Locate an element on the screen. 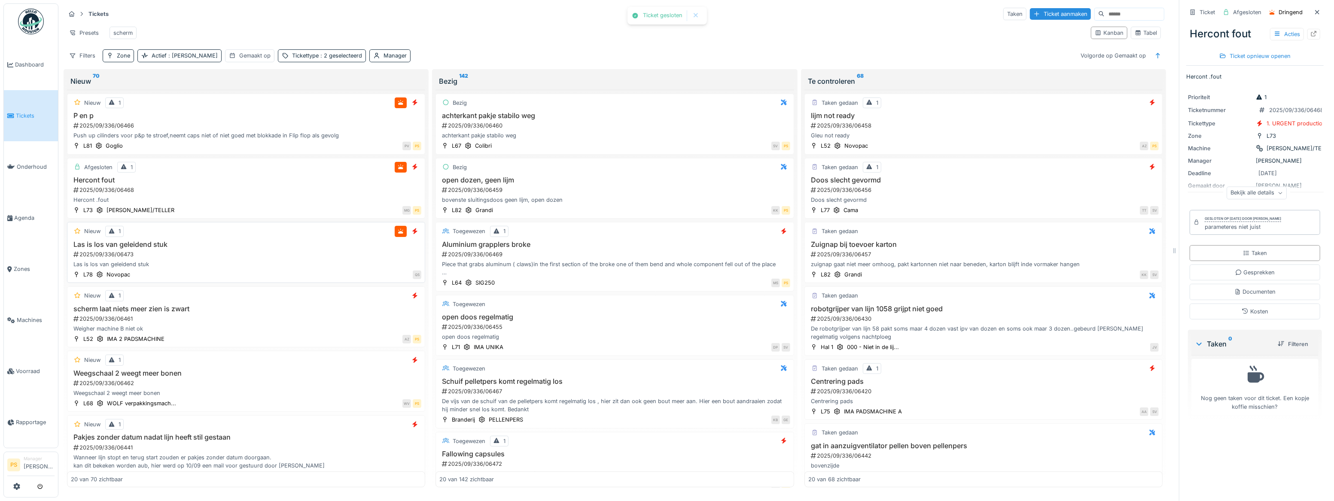  div: 2025/09/336/06462 is located at coordinates (247, 383).